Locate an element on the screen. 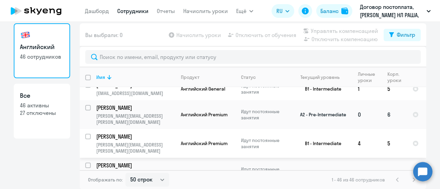  button: Ещё is located at coordinates (245, 11).